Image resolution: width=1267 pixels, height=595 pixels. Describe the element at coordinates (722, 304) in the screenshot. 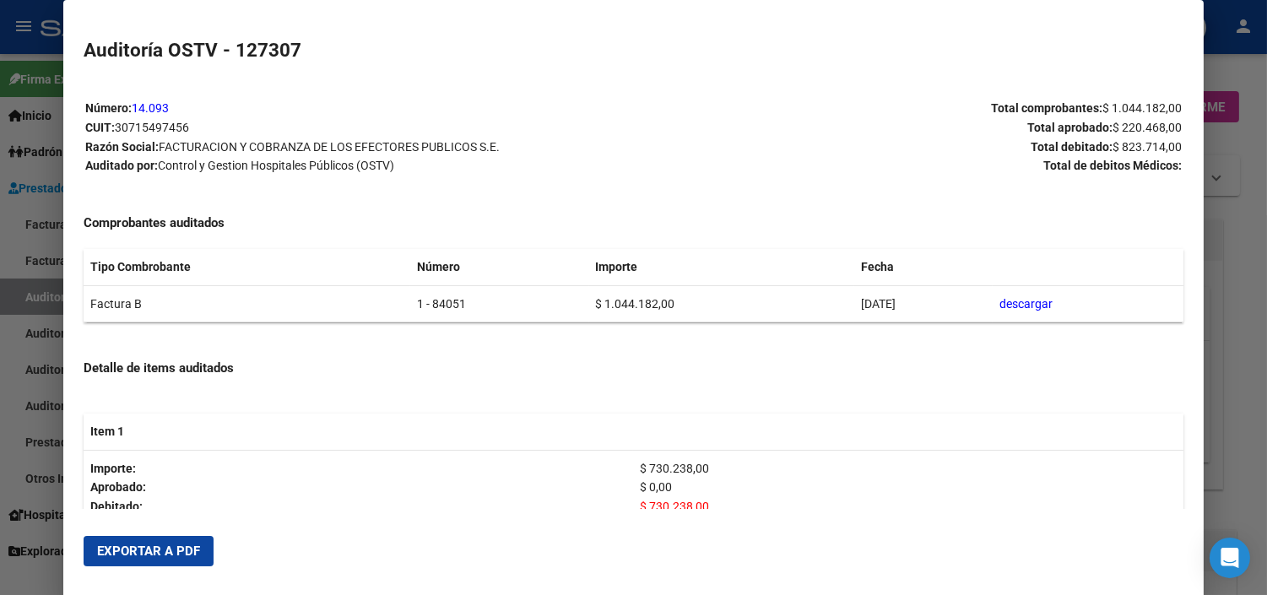

I see `td: $ 1.044.182,00` at that location.